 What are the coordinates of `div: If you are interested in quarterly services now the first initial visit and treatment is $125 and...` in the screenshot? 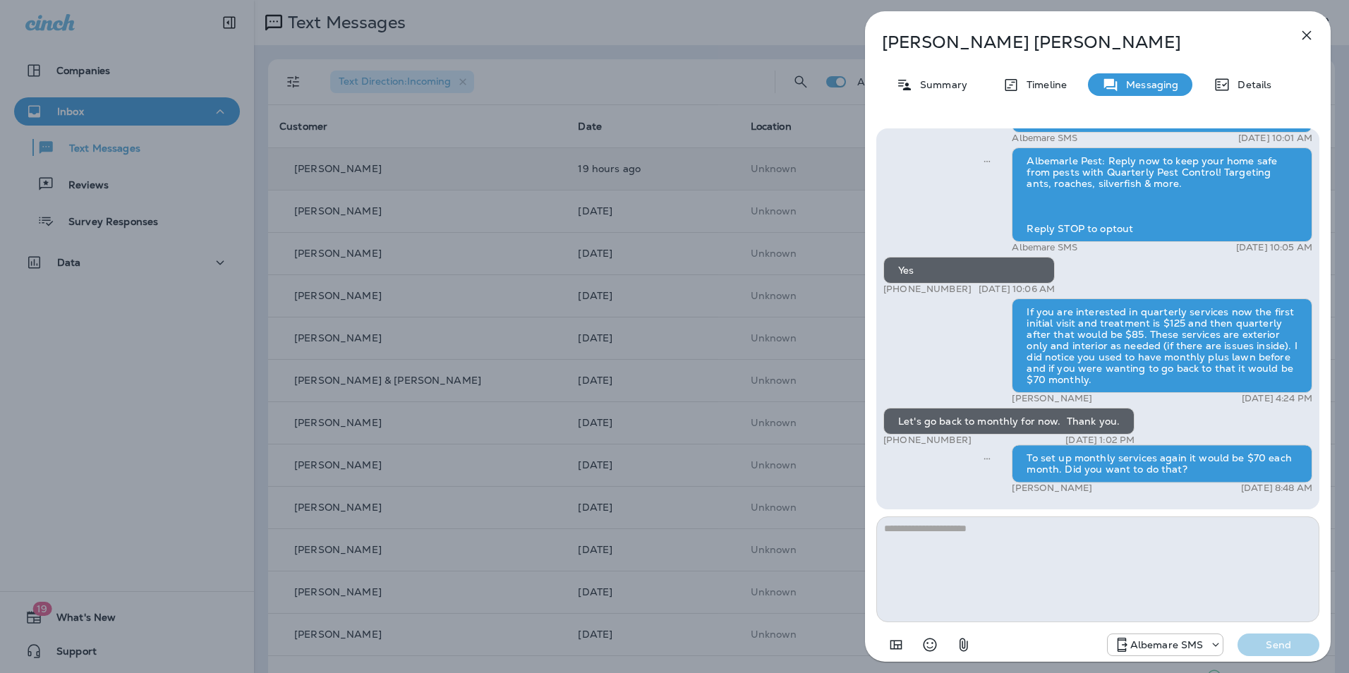 It's located at (1162, 346).